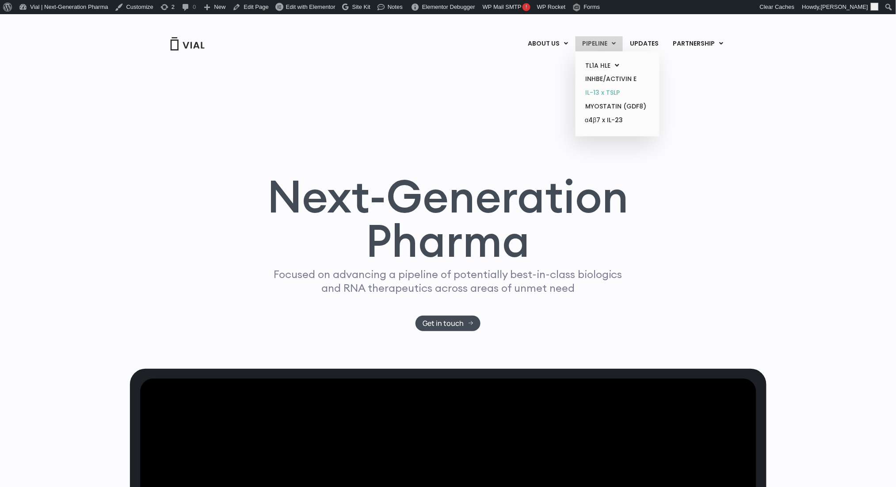 Image resolution: width=896 pixels, height=487 pixels. What do you see at coordinates (617, 79) in the screenshot?
I see `a: INHBE/ACTIVIN E` at bounding box center [617, 79].